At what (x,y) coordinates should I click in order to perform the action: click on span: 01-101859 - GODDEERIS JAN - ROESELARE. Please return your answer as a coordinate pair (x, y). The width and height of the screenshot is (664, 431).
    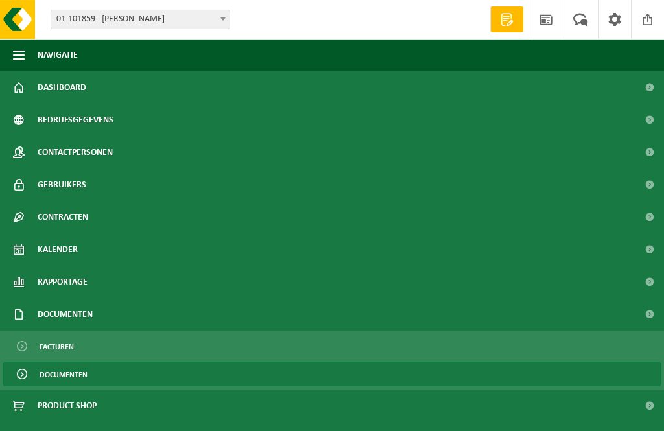
    Looking at the image, I should click on (140, 19).